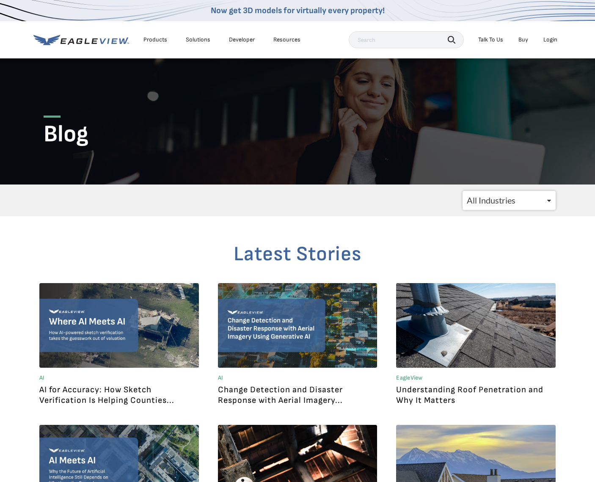 The image size is (595, 482). What do you see at coordinates (298, 255) in the screenshot?
I see `h3: Latest Stories` at bounding box center [298, 255].